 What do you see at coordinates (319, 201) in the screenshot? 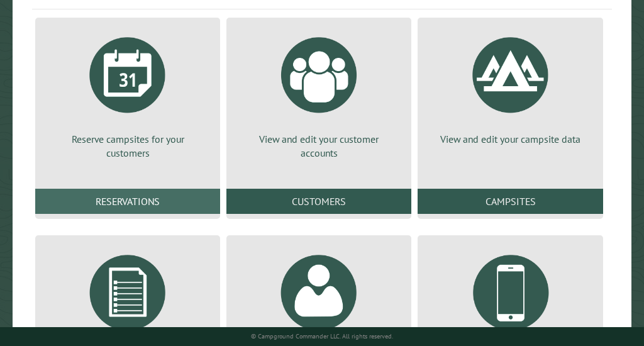
I see `a: Customers` at bounding box center [319, 201].